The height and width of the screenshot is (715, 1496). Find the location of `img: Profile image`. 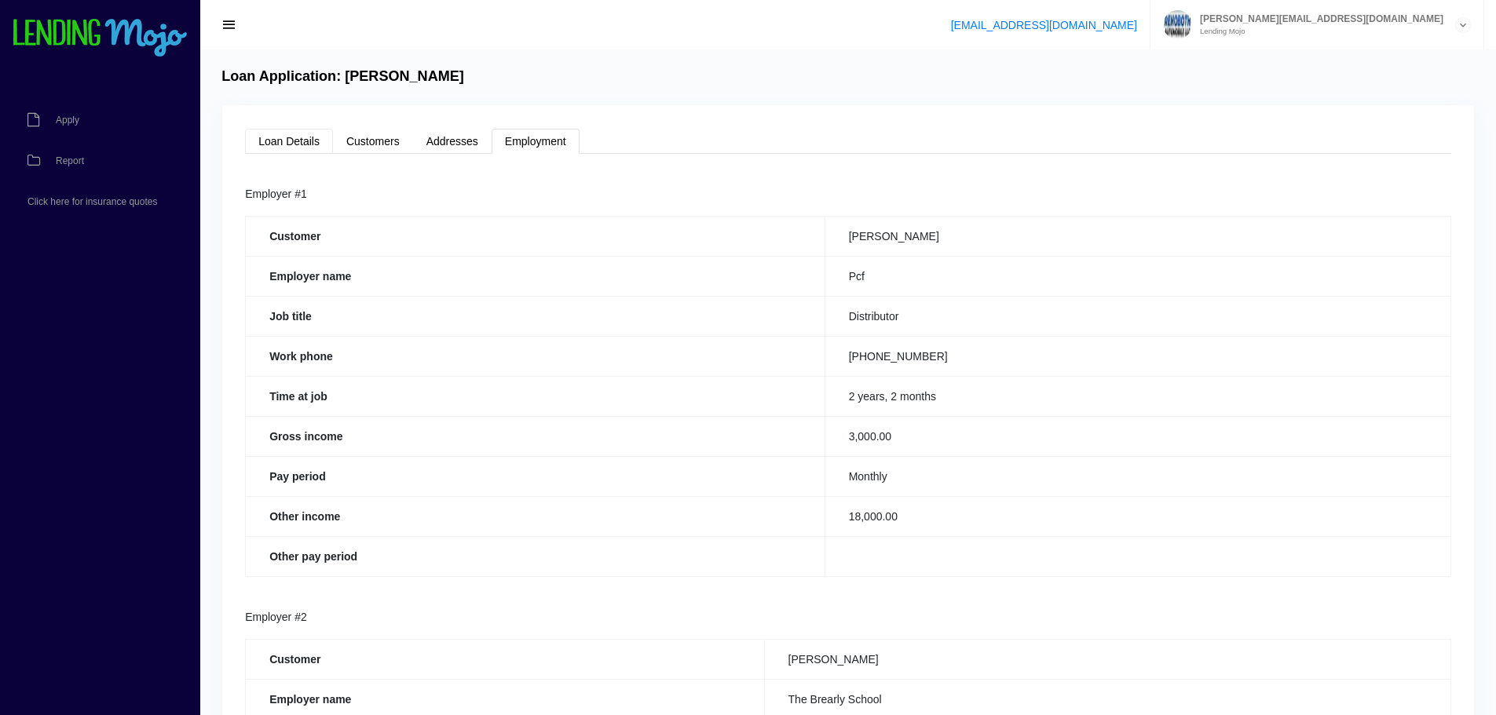

img: Profile image is located at coordinates (1177, 24).